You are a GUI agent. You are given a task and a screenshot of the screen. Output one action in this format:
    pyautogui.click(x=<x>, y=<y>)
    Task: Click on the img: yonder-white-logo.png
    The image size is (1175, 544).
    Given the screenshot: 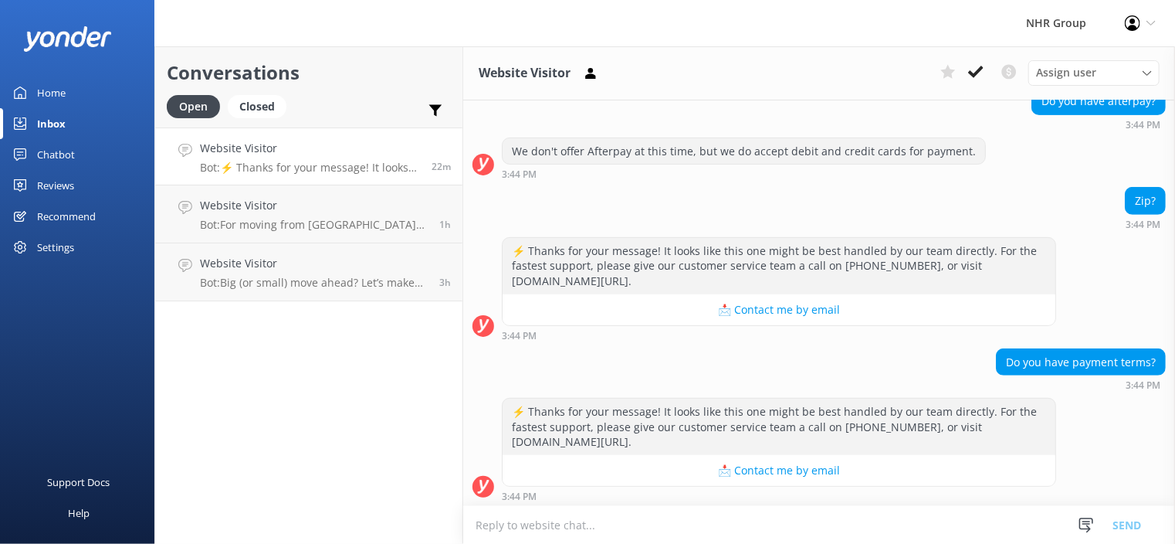 What is the action you would take?
    pyautogui.click(x=67, y=39)
    